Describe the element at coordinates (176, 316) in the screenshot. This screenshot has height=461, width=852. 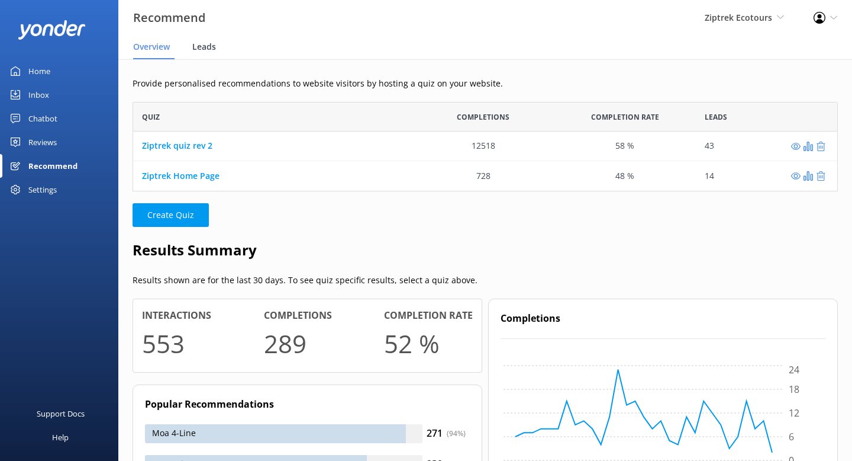
I see `h4: Interactions` at that location.